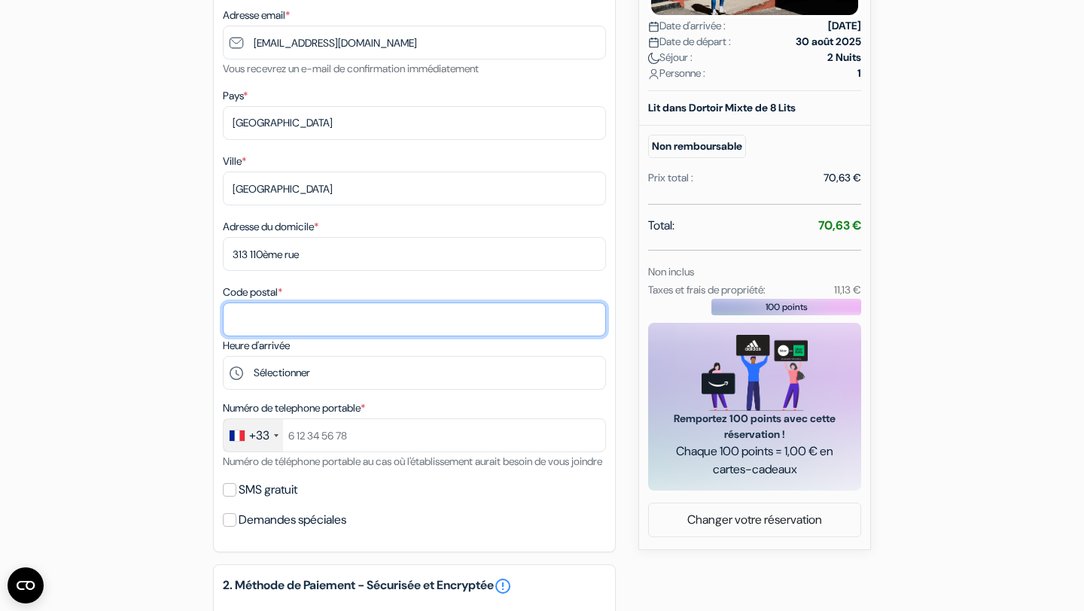  I want to click on label: Adresse email, so click(256, 15).